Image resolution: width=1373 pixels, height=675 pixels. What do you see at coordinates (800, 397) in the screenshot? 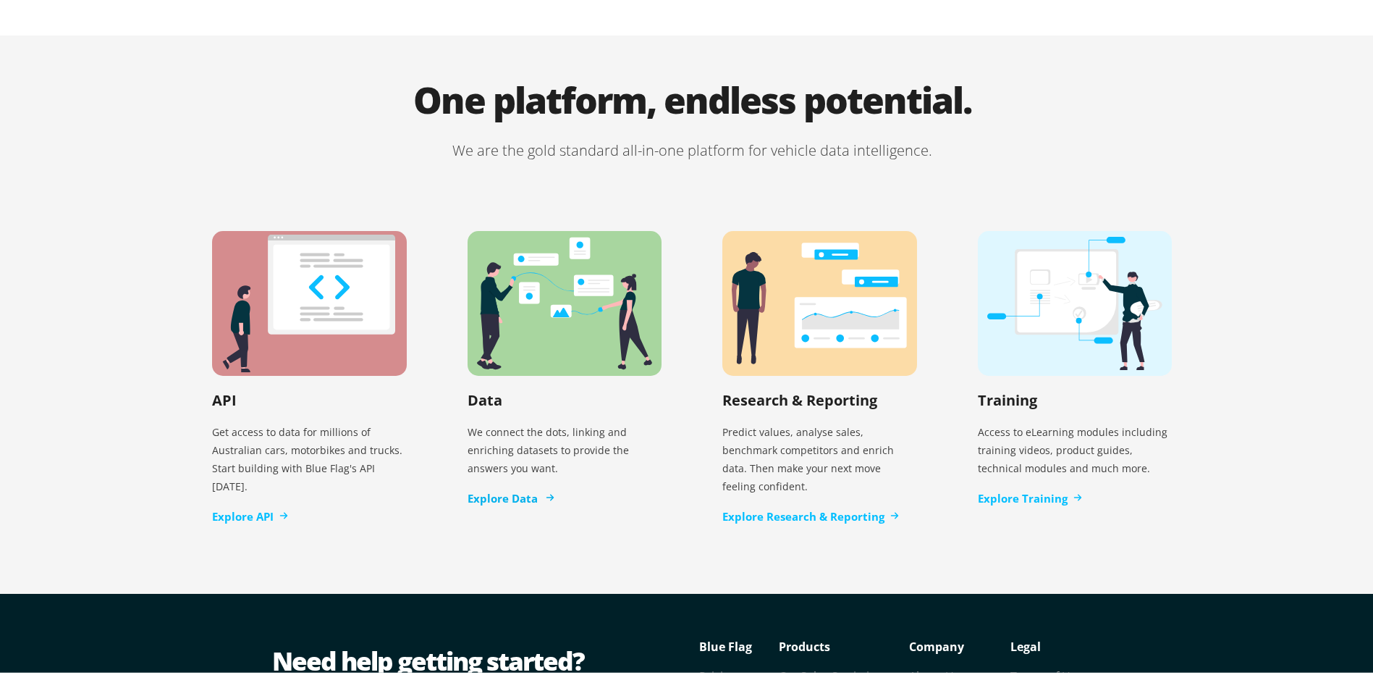
I see `h2: Research & Reporting` at bounding box center [800, 397].